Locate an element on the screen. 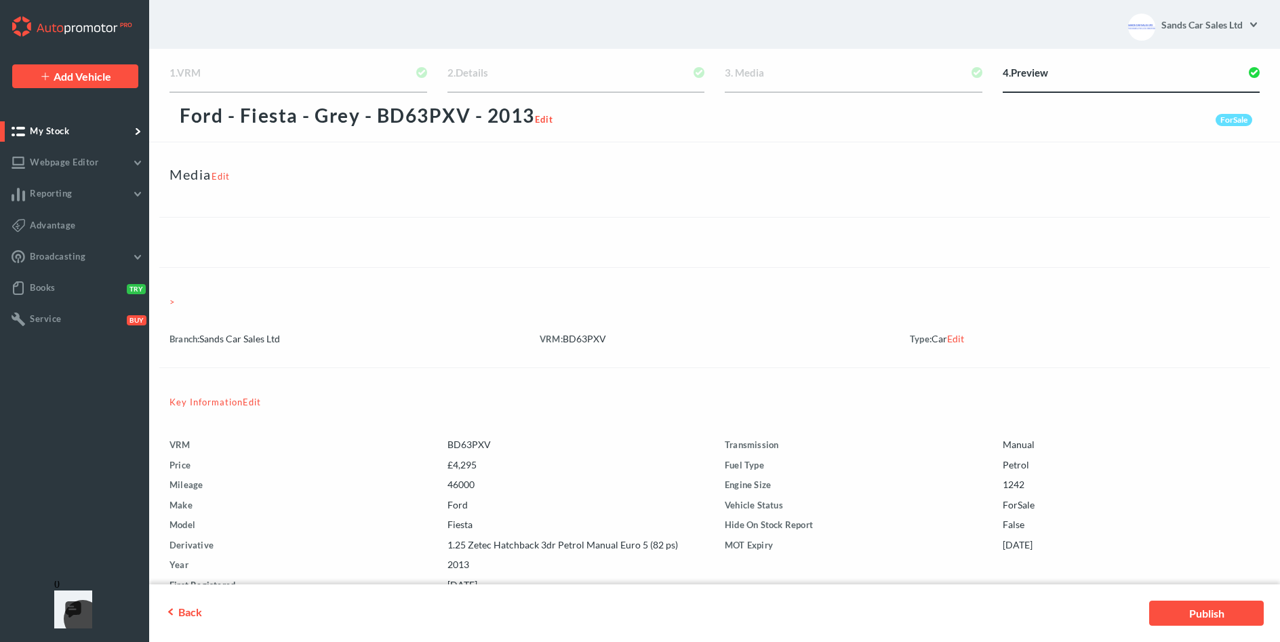 Image resolution: width=1280 pixels, height=642 pixels. span: VRM is located at coordinates (180, 445).